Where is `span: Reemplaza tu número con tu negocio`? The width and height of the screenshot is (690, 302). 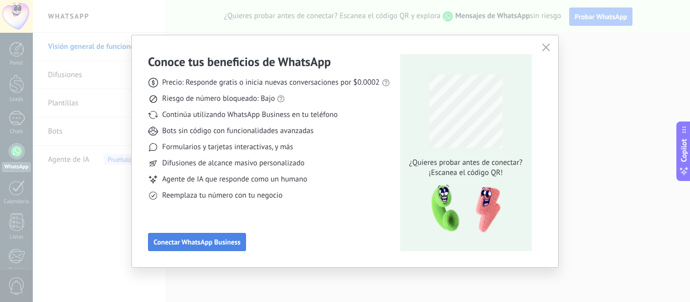
span: Reemplaza tu número con tu negocio is located at coordinates (222, 196).